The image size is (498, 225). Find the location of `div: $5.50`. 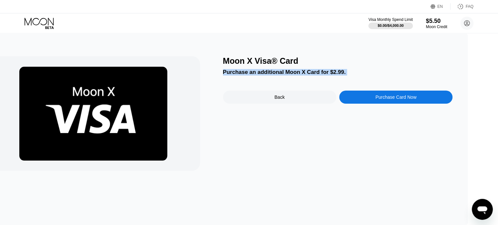

div: $5.50 is located at coordinates (436, 21).